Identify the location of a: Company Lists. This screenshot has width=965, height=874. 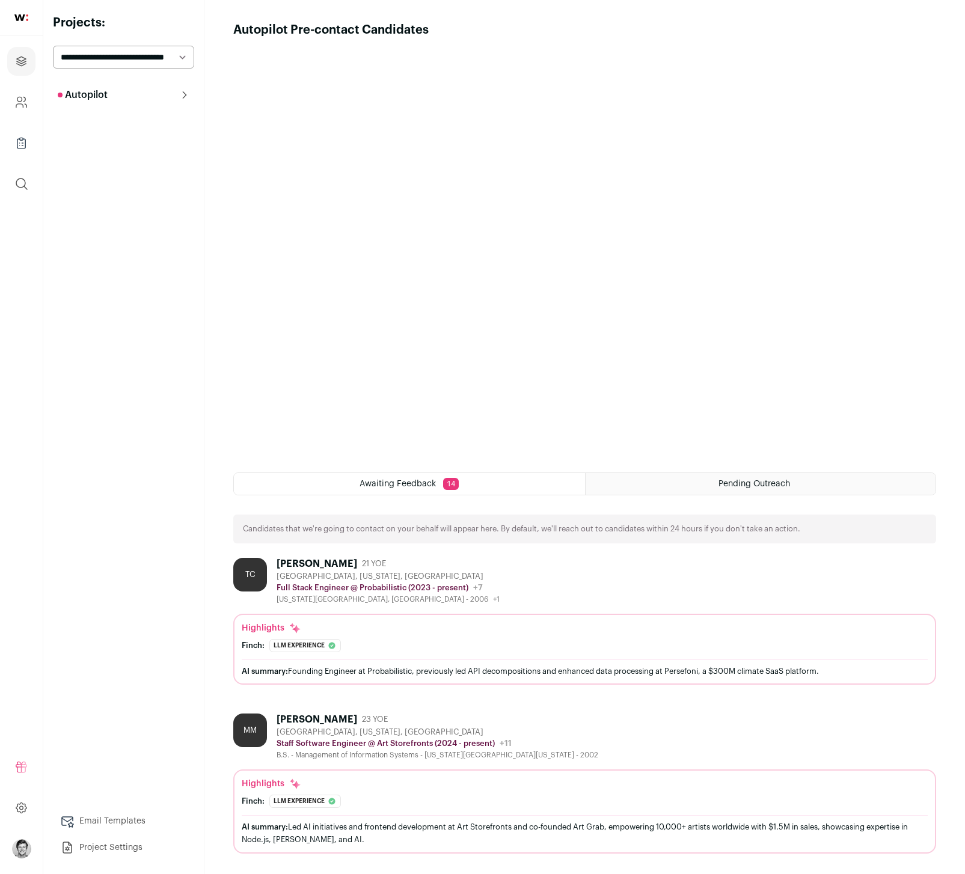
(21, 143).